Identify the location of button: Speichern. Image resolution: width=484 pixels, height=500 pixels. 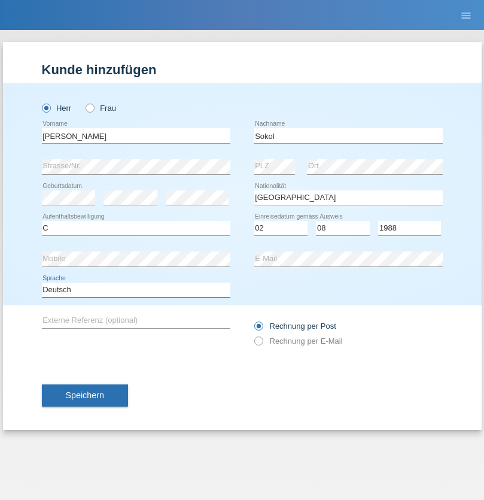
(85, 396).